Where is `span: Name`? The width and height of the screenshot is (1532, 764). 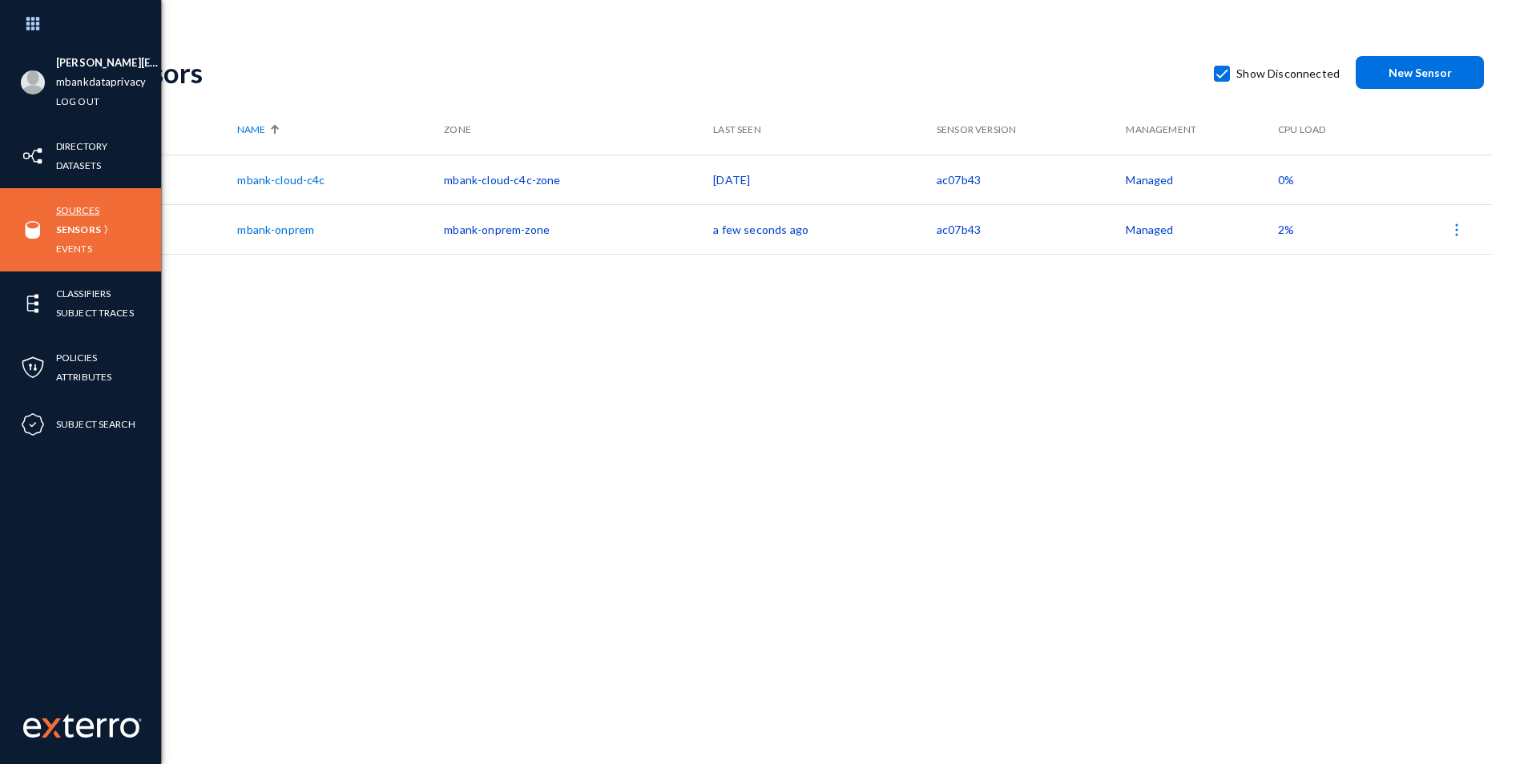 span: Name is located at coordinates (251, 130).